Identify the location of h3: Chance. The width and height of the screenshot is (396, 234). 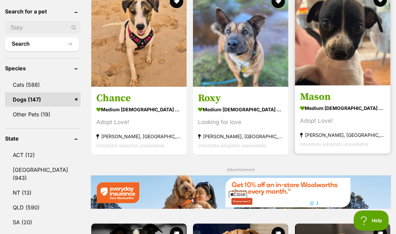
(139, 98).